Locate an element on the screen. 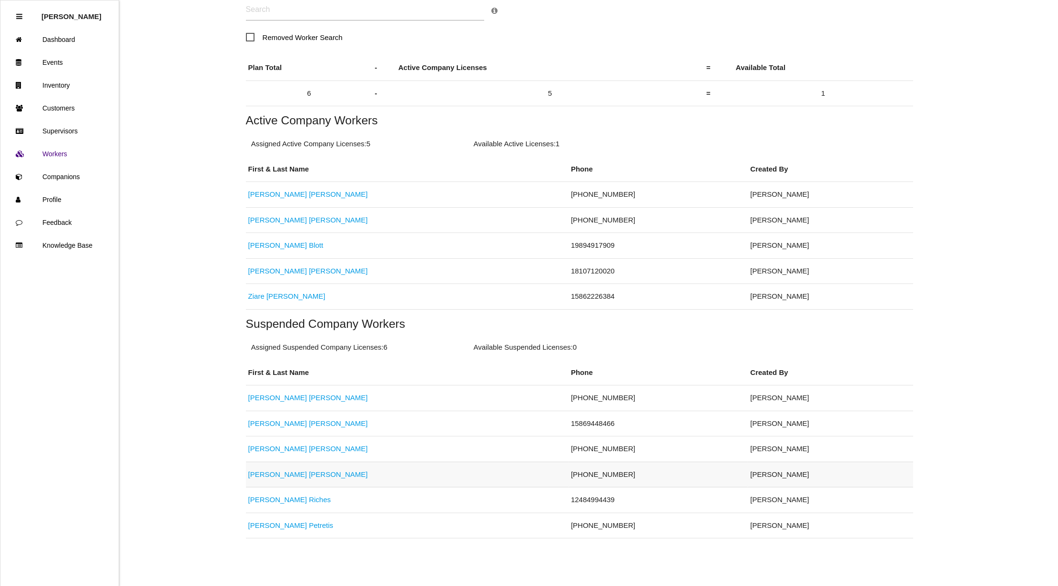 The width and height of the screenshot is (1058, 586). a: Inventory is located at coordinates (60, 85).